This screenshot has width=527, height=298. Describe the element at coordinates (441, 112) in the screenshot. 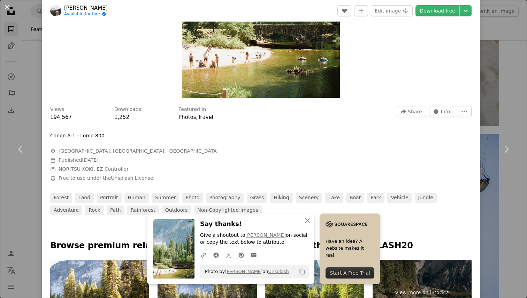

I see `button: Stats about this image` at that location.